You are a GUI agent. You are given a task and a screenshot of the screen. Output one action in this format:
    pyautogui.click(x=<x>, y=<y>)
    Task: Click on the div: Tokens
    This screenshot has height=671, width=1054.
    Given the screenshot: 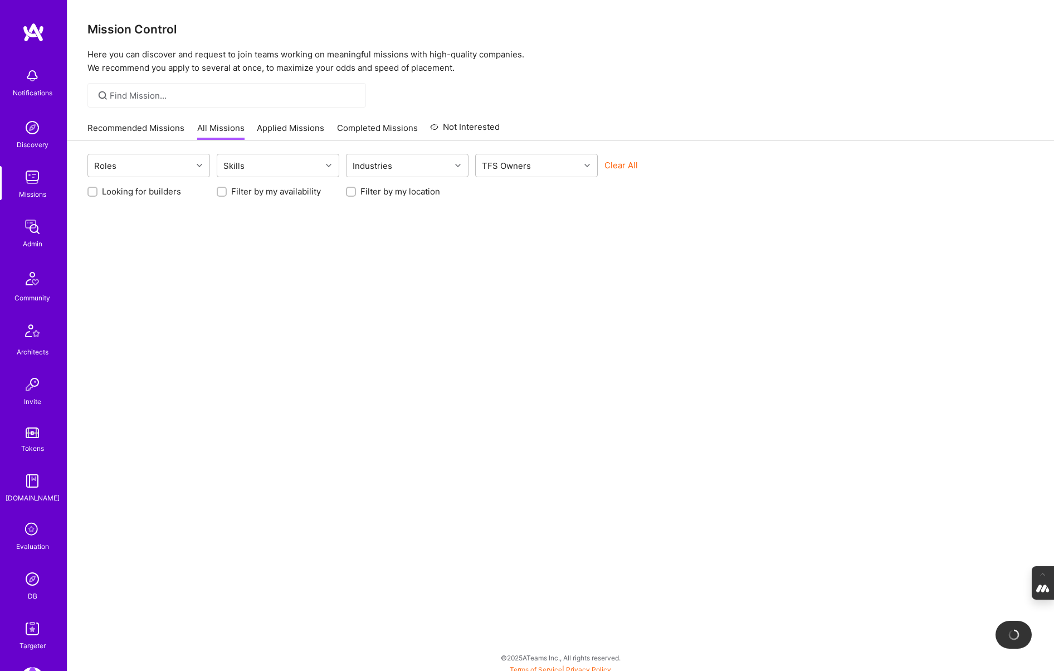 What is the action you would take?
    pyautogui.click(x=32, y=448)
    